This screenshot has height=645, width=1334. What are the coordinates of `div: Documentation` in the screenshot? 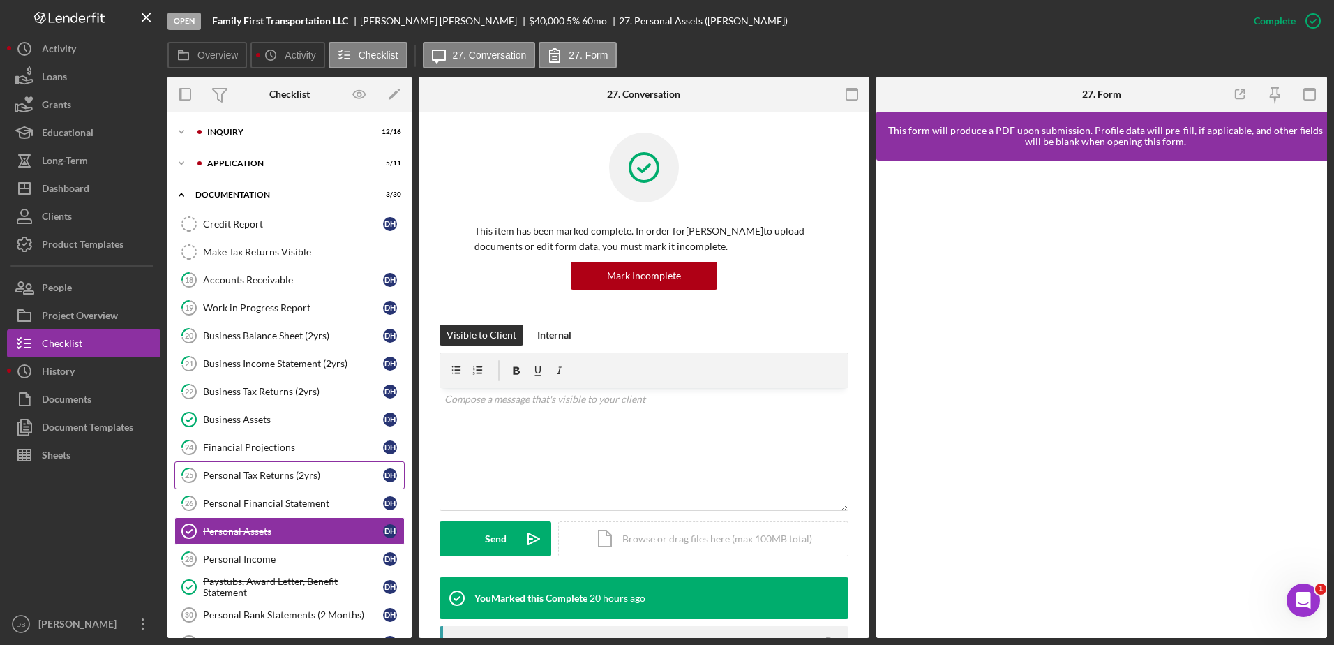 It's located at (280, 195).